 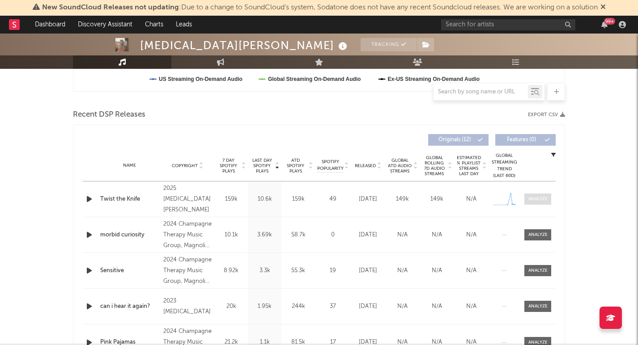 I want to click on span: : Due to a change to SoundCloud's system, Sodatone does not have any recent Soundcloud releases. ..., so click(x=320, y=8).